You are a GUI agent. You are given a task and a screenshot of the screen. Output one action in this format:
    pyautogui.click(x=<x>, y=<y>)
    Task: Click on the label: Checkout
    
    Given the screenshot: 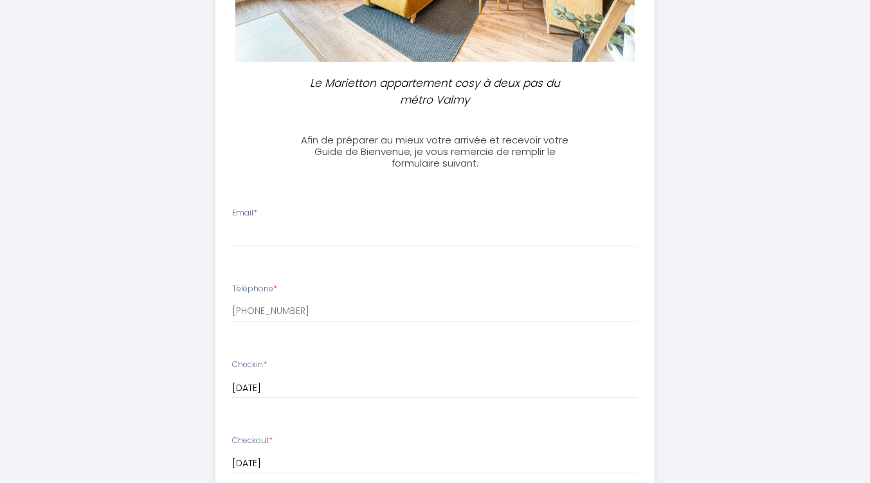 What is the action you would take?
    pyautogui.click(x=252, y=441)
    